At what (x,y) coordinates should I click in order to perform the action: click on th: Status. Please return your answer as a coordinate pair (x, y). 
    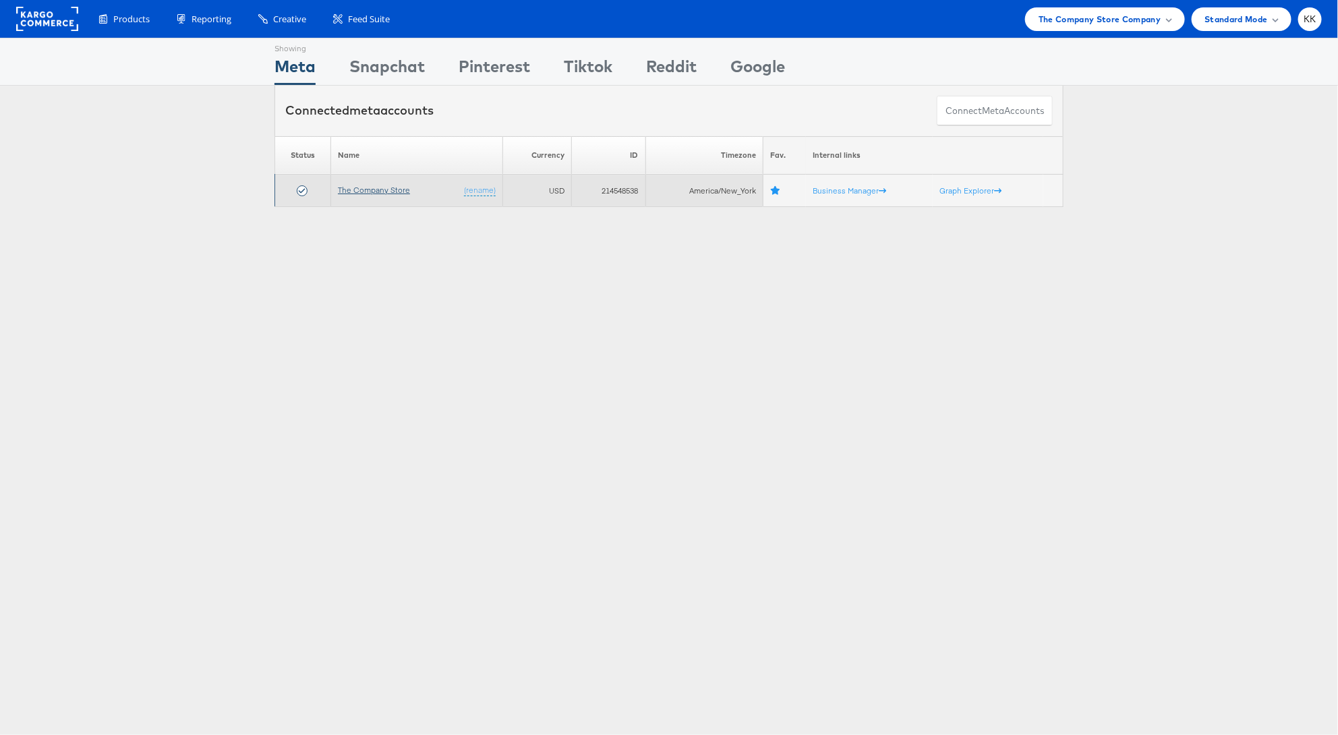
    Looking at the image, I should click on (303, 155).